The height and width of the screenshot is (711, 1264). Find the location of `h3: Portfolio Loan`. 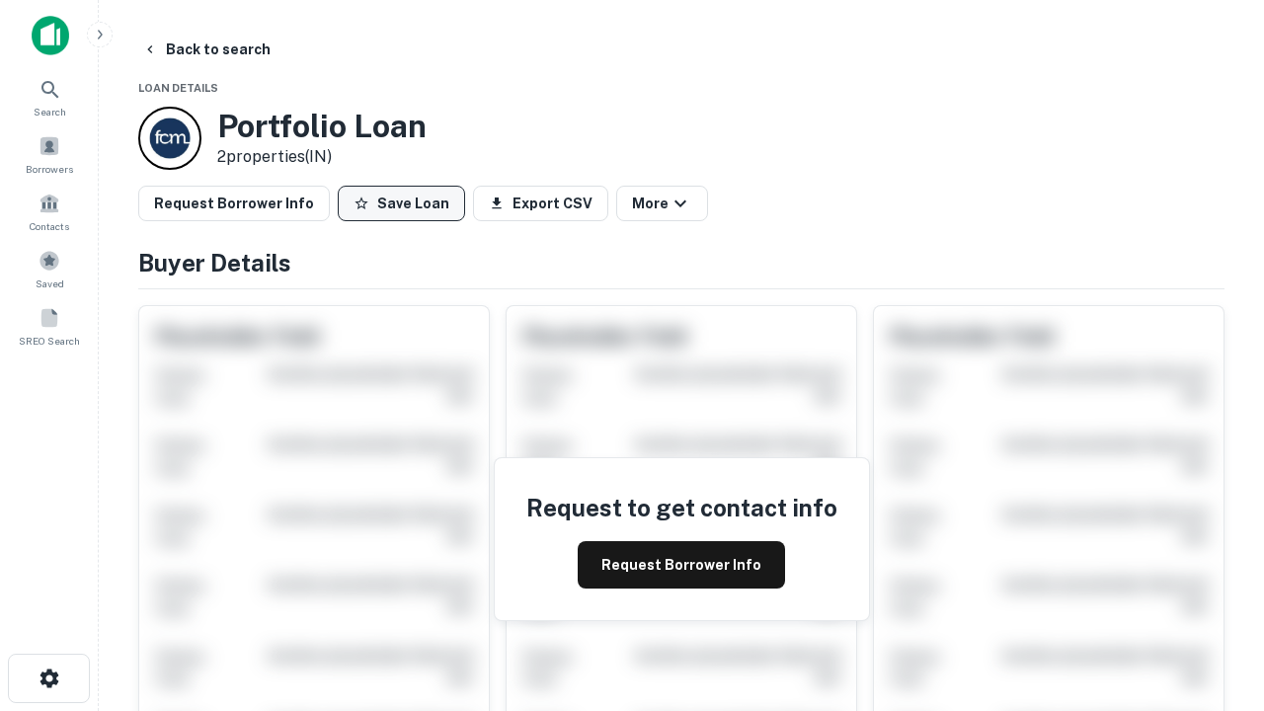

h3: Portfolio Loan is located at coordinates (322, 126).